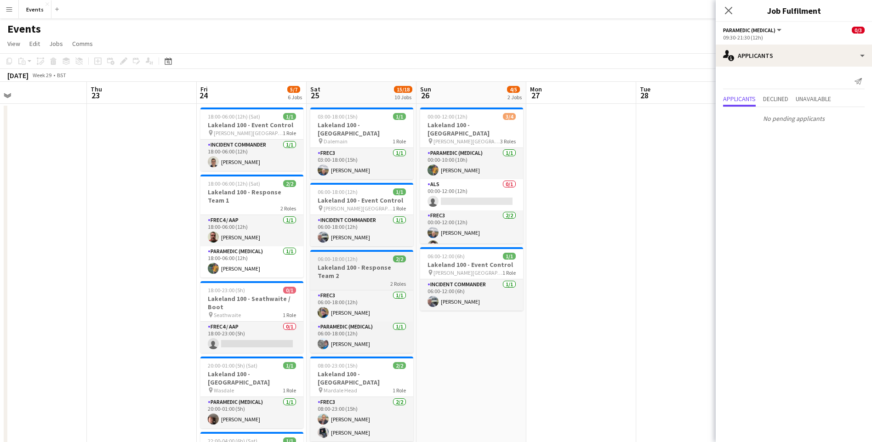 The height and width of the screenshot is (442, 872). I want to click on div: Applicants, so click(794, 56).